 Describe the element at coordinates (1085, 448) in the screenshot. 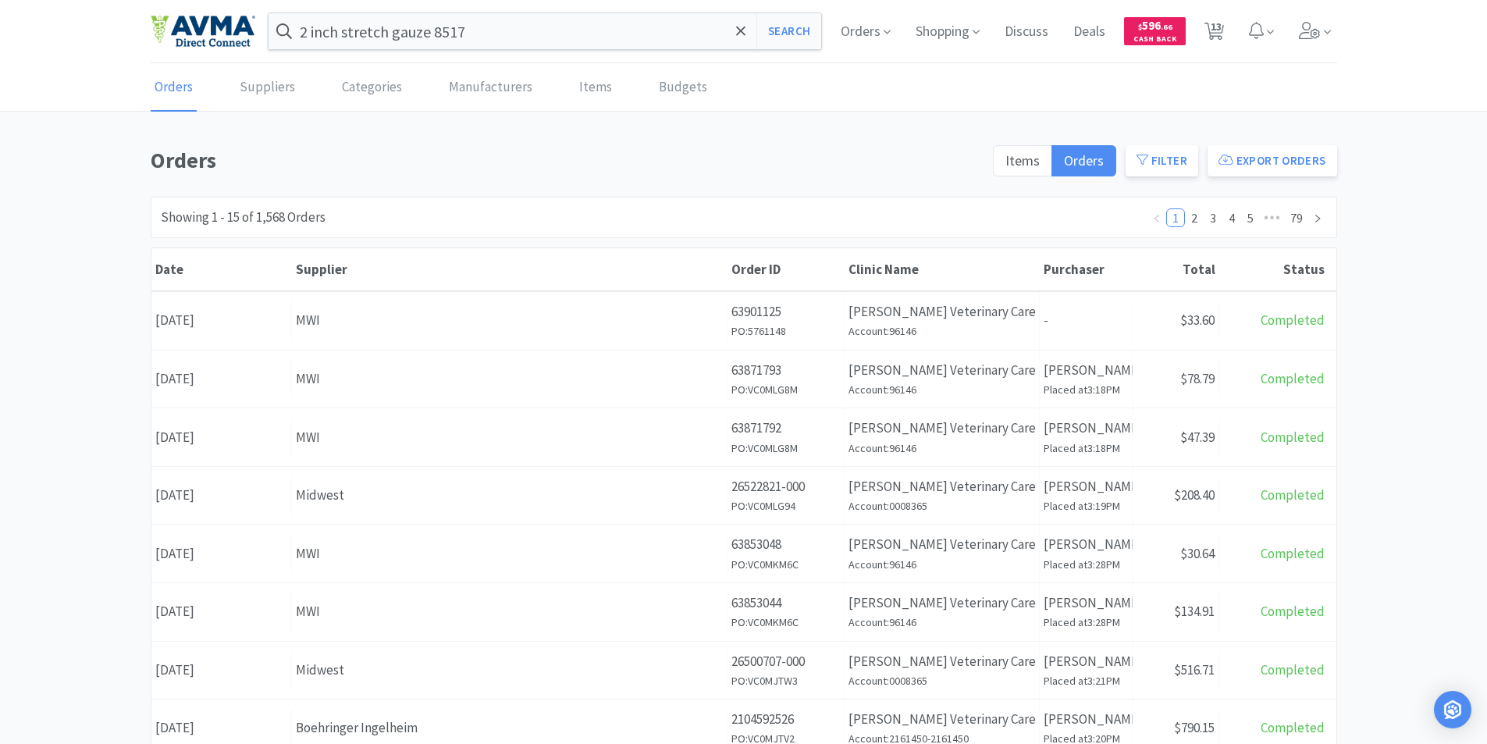

I see `h6: Placed at 3:18PM` at that location.